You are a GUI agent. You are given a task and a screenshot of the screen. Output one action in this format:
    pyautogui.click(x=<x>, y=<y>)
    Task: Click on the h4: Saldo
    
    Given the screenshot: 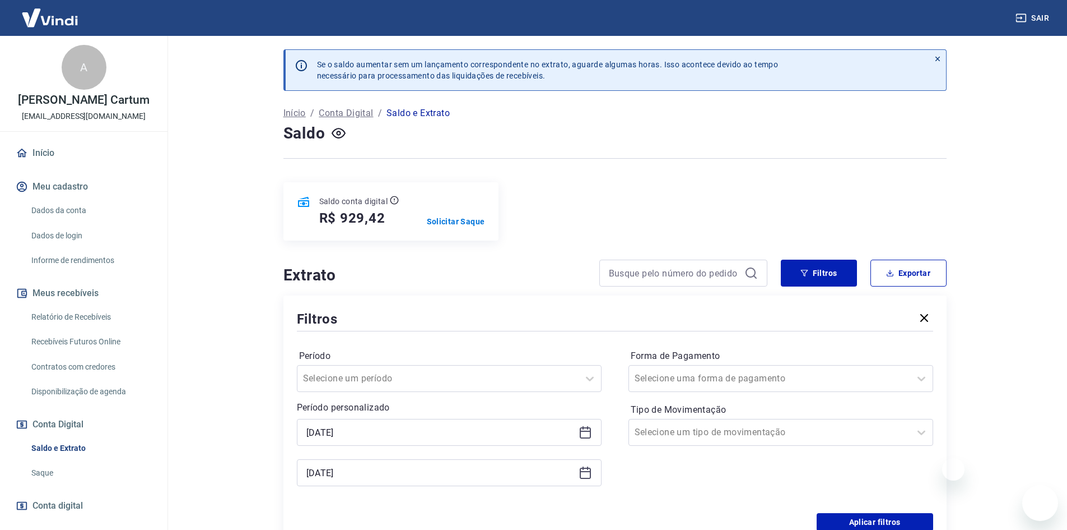 What is the action you would take?
    pyautogui.click(x=304, y=133)
    